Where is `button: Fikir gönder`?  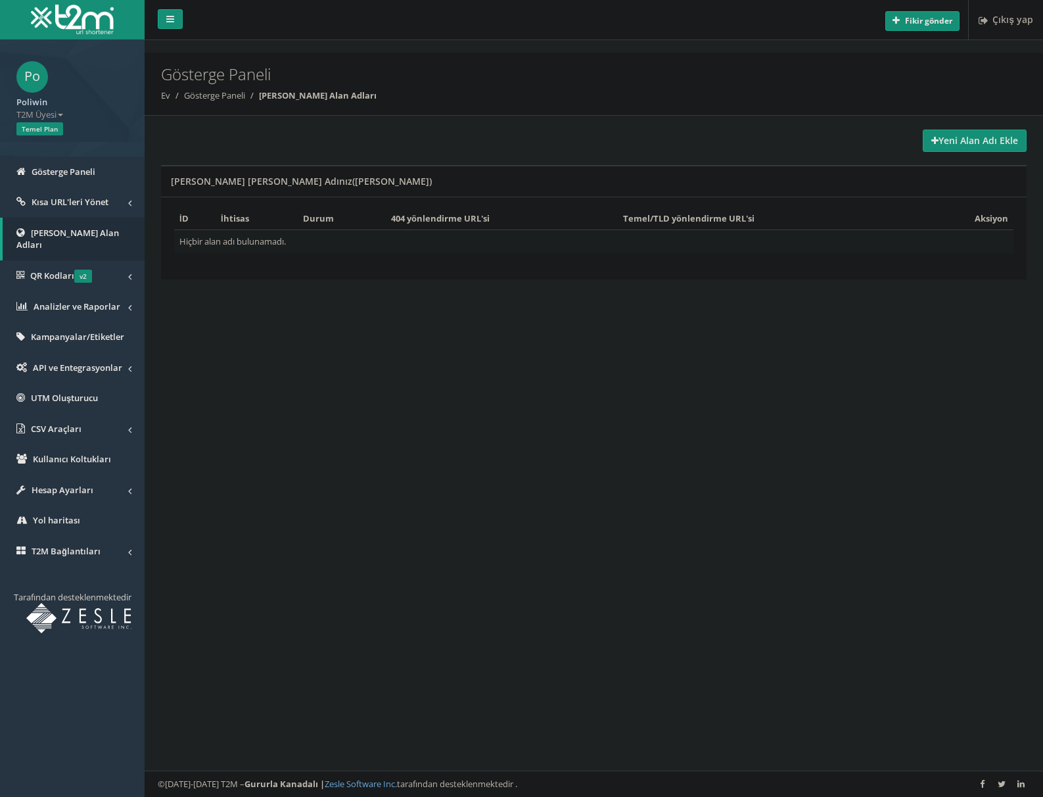
button: Fikir gönder is located at coordinates (922, 21).